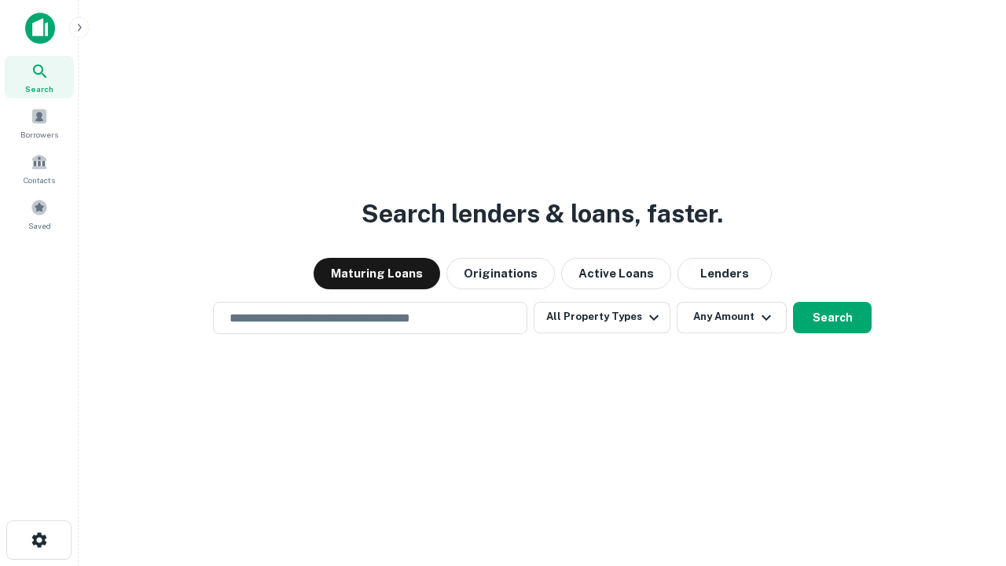  I want to click on button: Originations, so click(501, 274).